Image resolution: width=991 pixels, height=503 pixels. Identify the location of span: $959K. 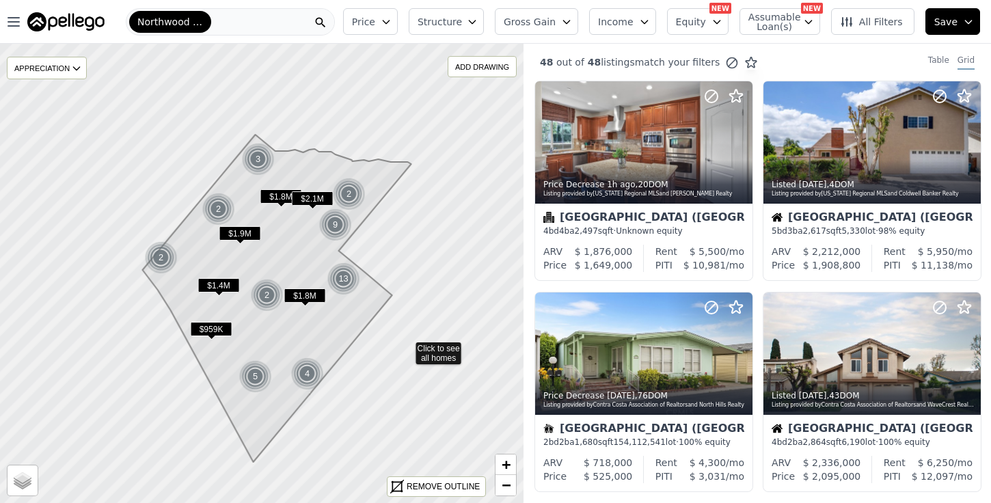
(211, 329).